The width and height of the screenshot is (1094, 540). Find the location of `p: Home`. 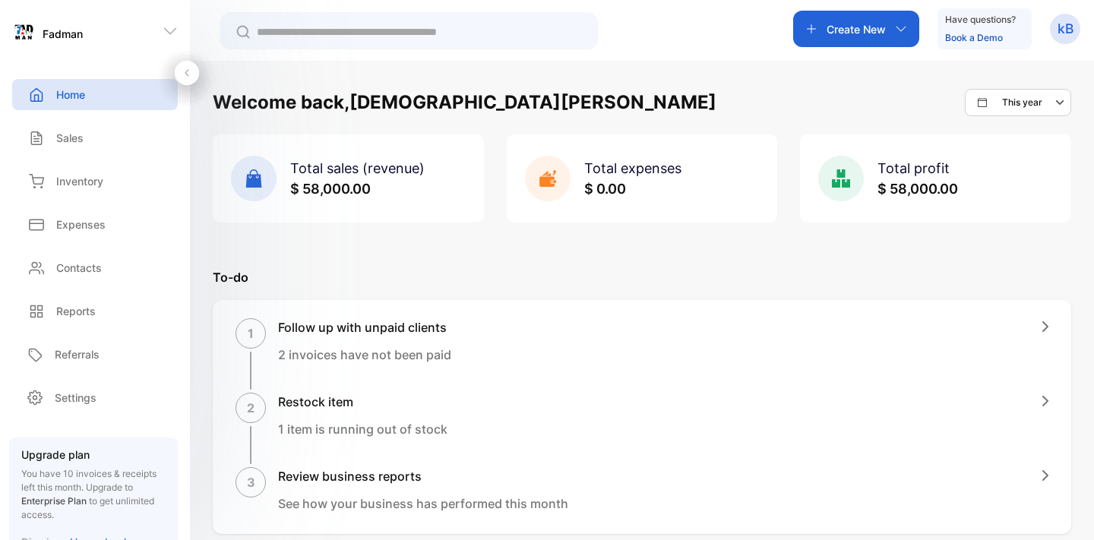

p: Home is located at coordinates (71, 94).